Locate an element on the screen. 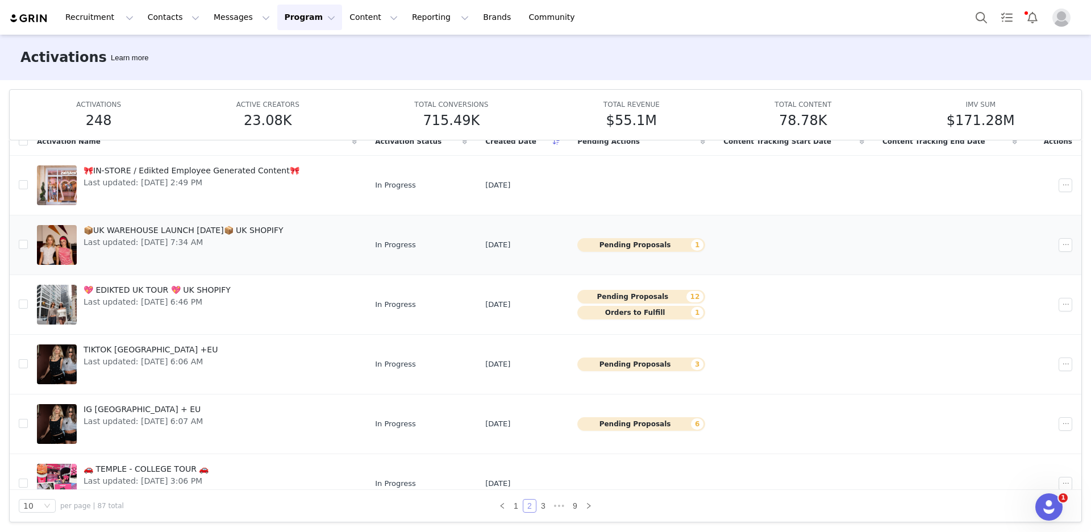 This screenshot has height=532, width=1091. h3: Activations is located at coordinates (64, 57).